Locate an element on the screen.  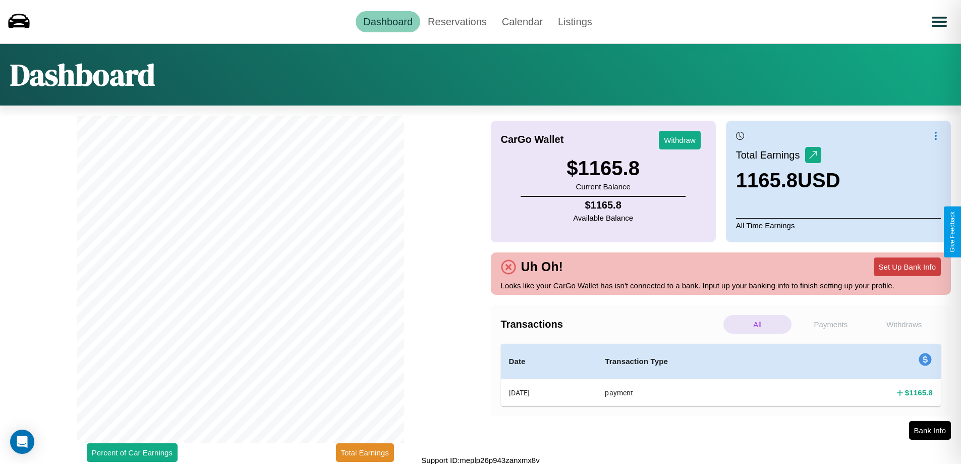
p: All Time Earnings is located at coordinates (839, 225).